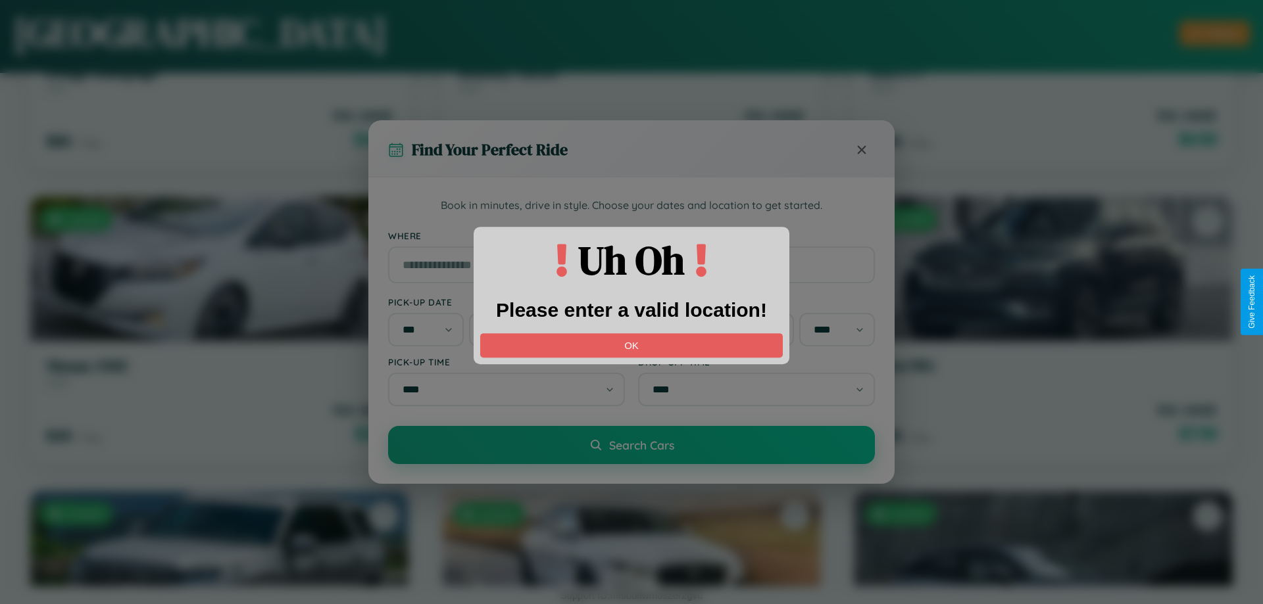 The width and height of the screenshot is (1263, 604). Describe the element at coordinates (631, 206) in the screenshot. I see `p: Book in minutes, drive in style. Choose your dates and location to get started.` at that location.